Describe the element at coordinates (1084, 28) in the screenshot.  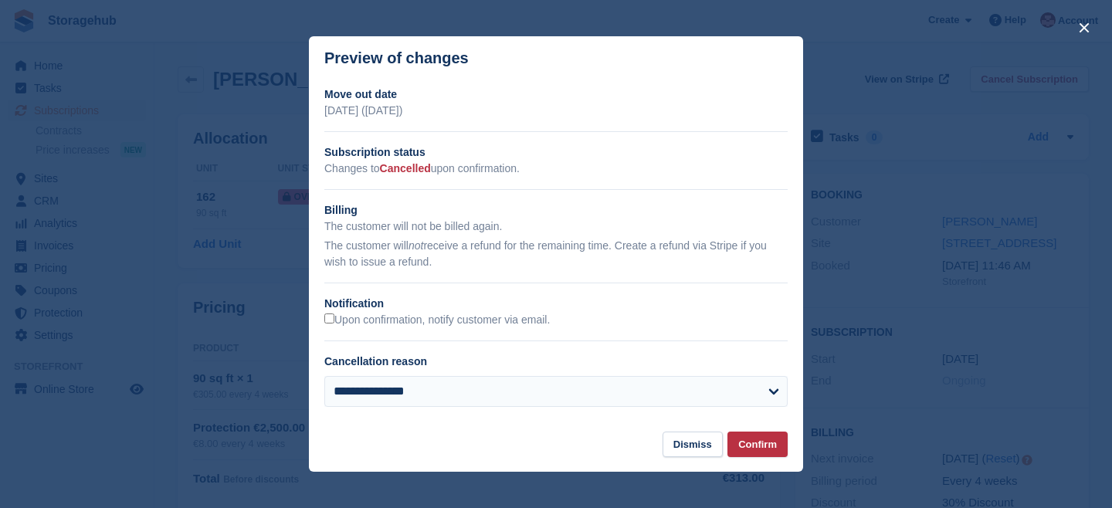
I see `button: close` at that location.